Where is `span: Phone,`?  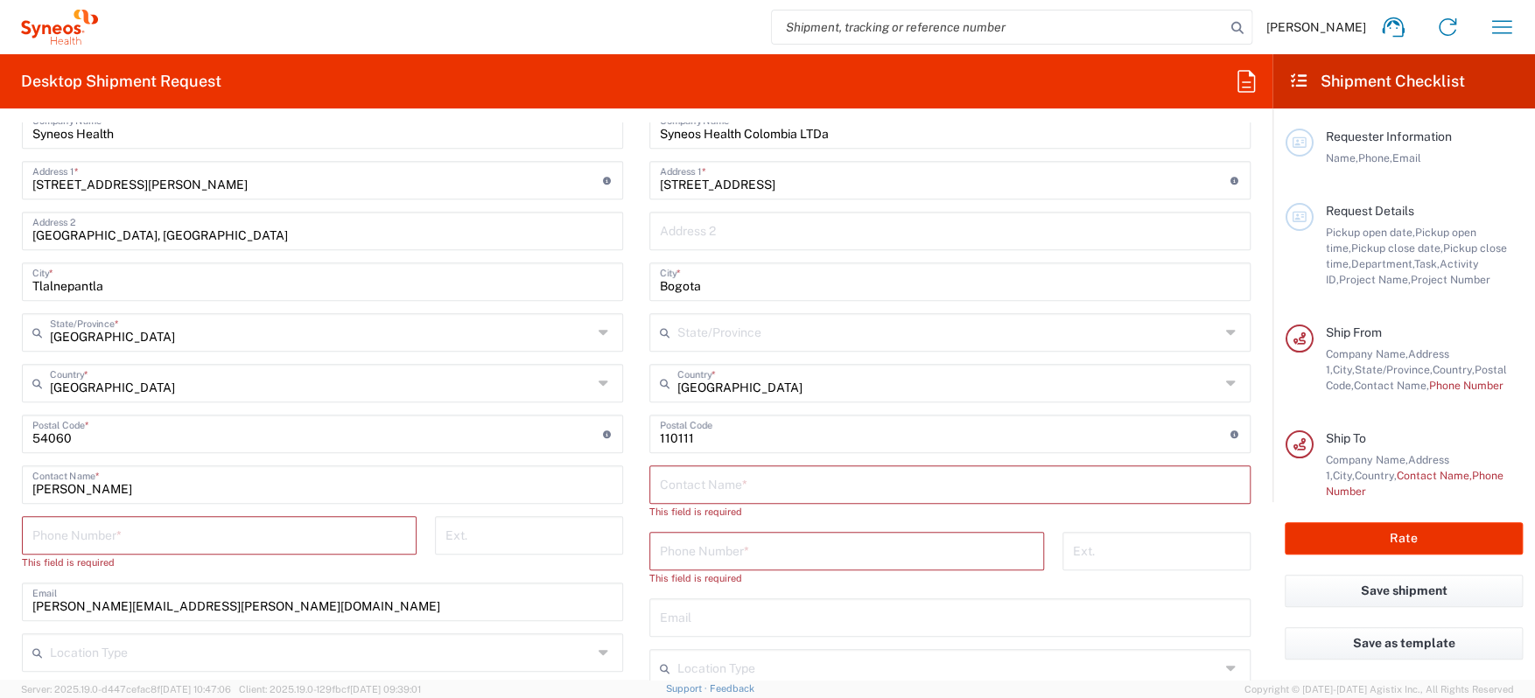
span: Phone, is located at coordinates (1374, 157).